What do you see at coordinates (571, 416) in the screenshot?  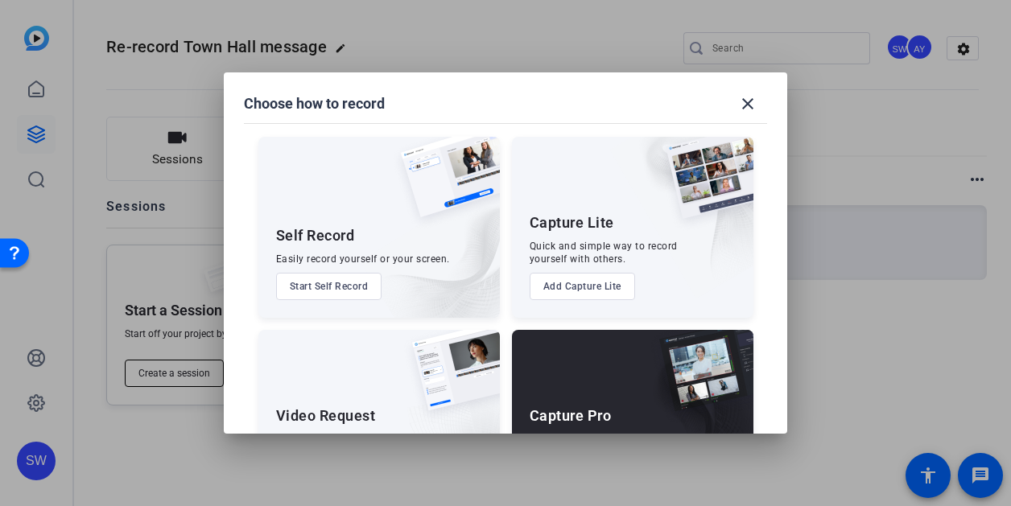 I see `div: Capture Pro` at bounding box center [571, 416].